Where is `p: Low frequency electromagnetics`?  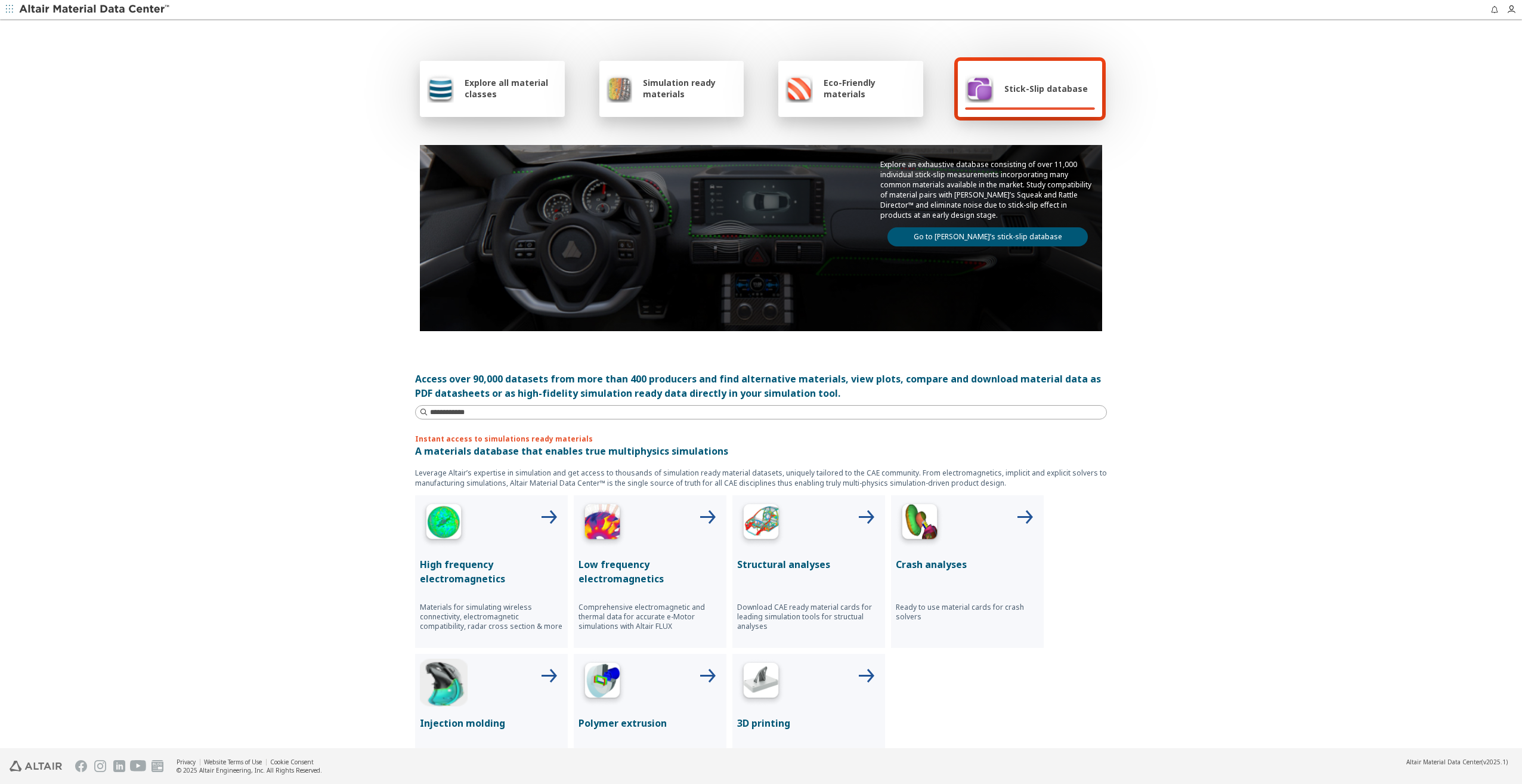 p: Low frequency electromagnetics is located at coordinates (650, 571).